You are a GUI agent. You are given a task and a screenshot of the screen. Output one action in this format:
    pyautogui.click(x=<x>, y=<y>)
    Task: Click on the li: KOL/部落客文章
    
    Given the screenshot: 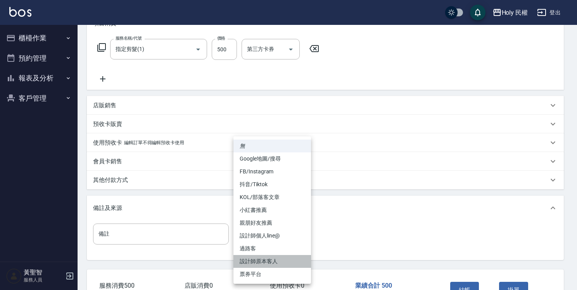 What is the action you would take?
    pyautogui.click(x=272, y=197)
    